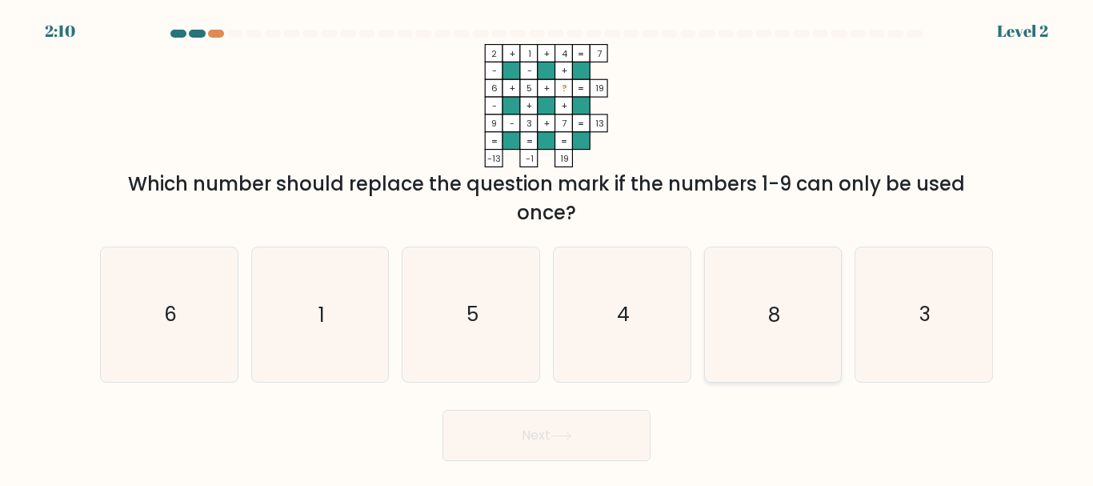  What do you see at coordinates (494, 54) in the screenshot?
I see `tspan: 2` at bounding box center [494, 54].